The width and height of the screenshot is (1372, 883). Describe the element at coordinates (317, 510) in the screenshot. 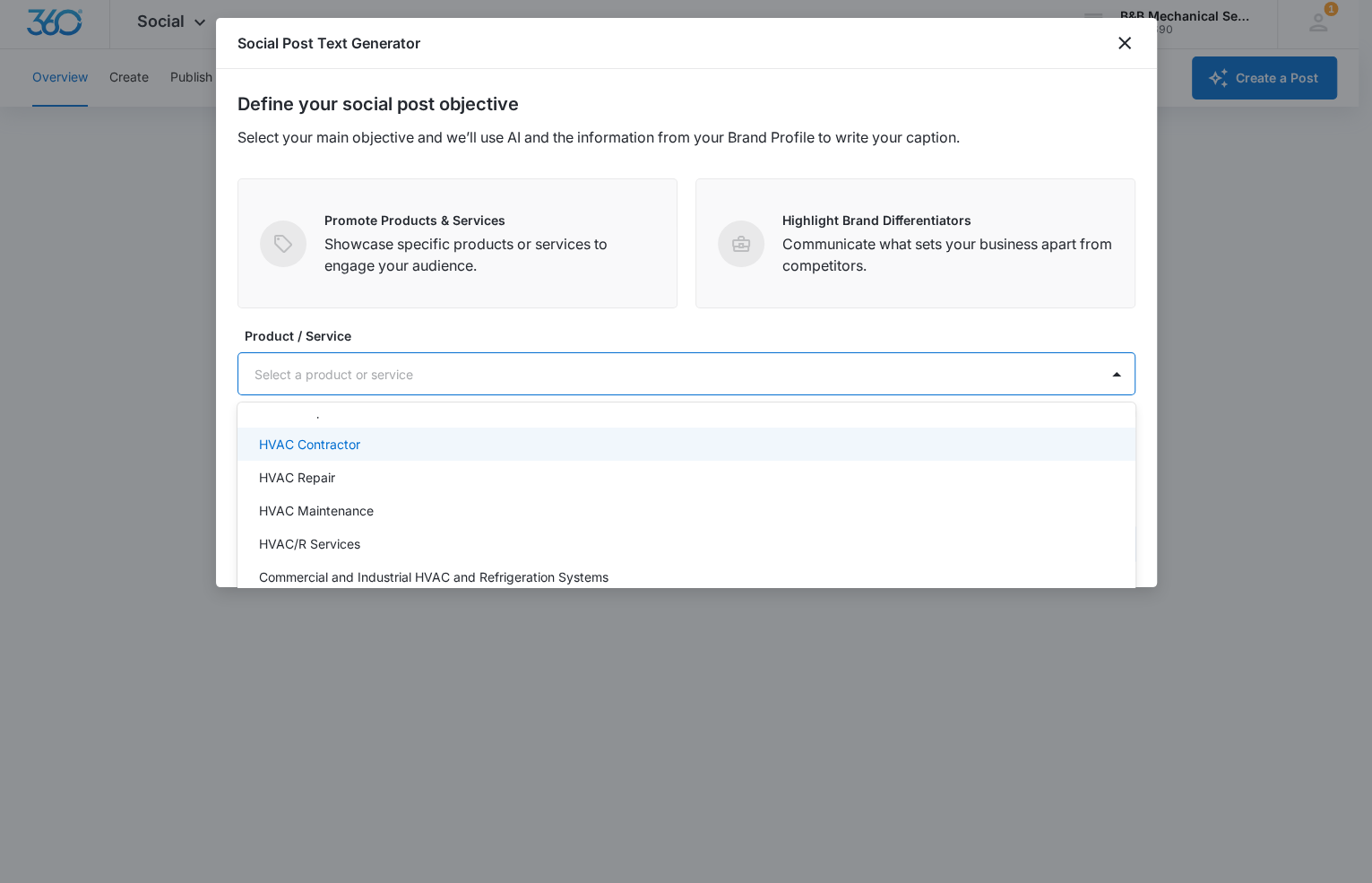

I see `p: HVAC Maintenance` at that location.